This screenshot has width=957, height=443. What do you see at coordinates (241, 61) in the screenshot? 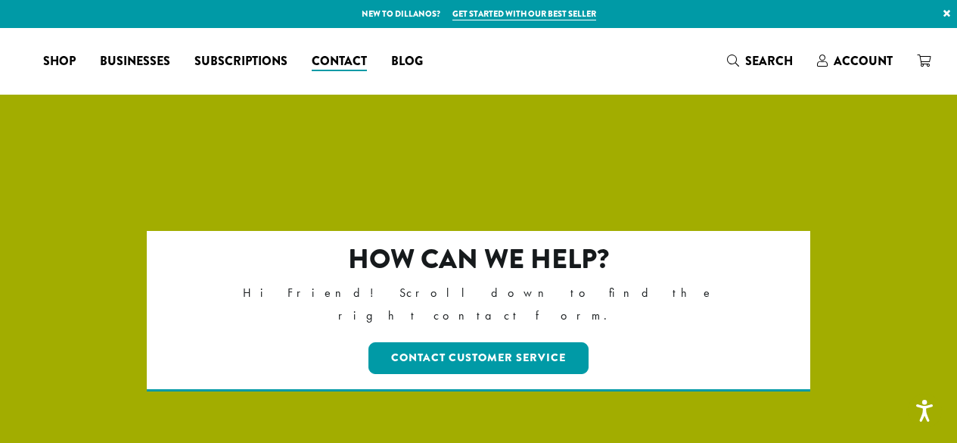
I see `span: Subscriptions` at bounding box center [241, 61].